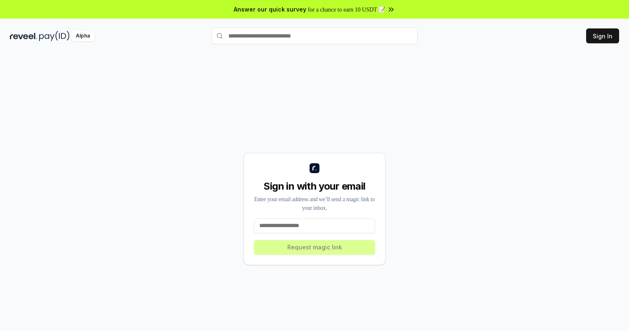 This screenshot has width=629, height=331. I want to click on img: logo_small, so click(314, 168).